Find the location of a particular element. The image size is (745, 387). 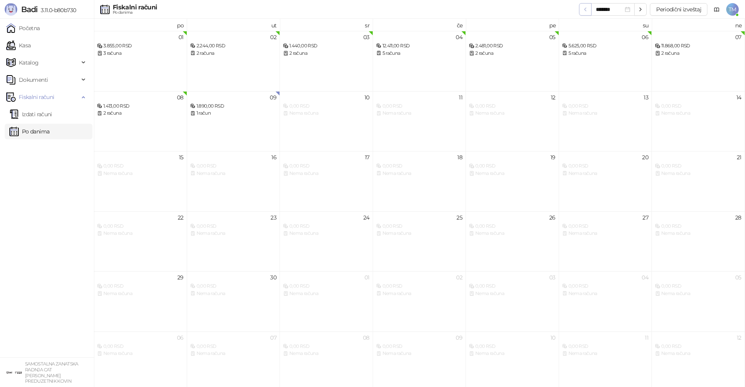

th: ne is located at coordinates (698, 25).